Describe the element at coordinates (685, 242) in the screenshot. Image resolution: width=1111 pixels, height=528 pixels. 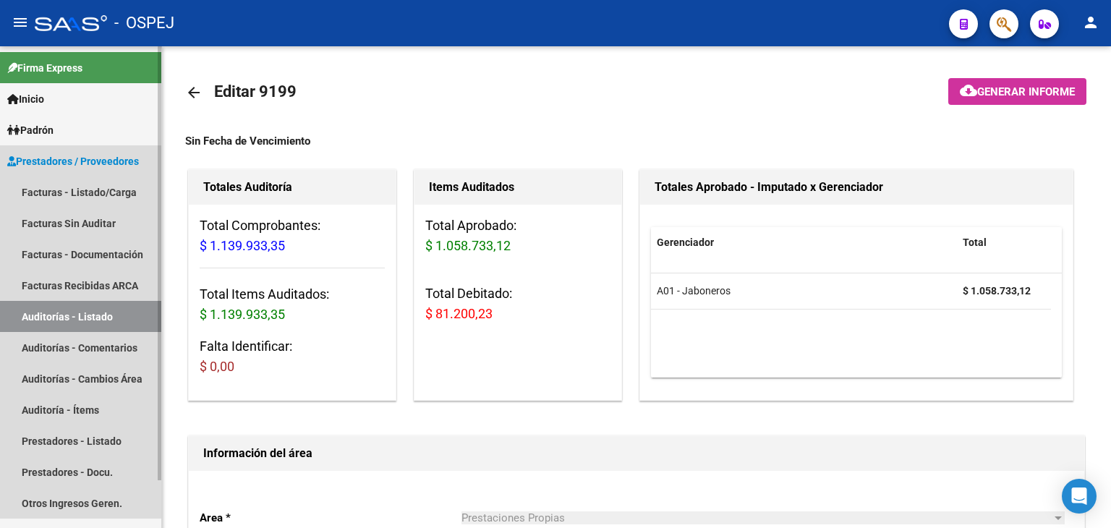
I see `span: Gerenciador` at that location.